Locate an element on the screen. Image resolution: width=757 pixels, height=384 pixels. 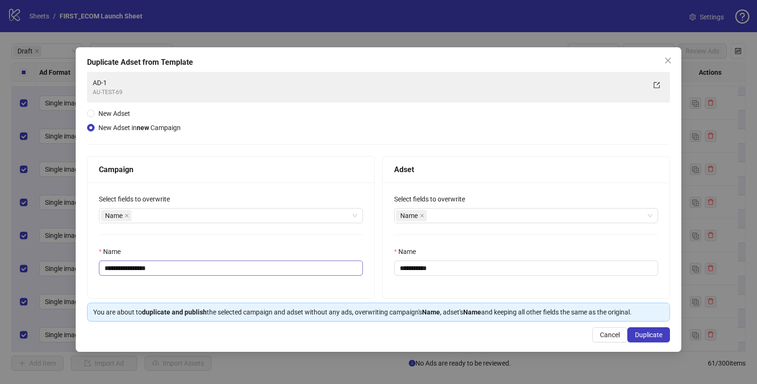
span: export is located at coordinates (657, 85).